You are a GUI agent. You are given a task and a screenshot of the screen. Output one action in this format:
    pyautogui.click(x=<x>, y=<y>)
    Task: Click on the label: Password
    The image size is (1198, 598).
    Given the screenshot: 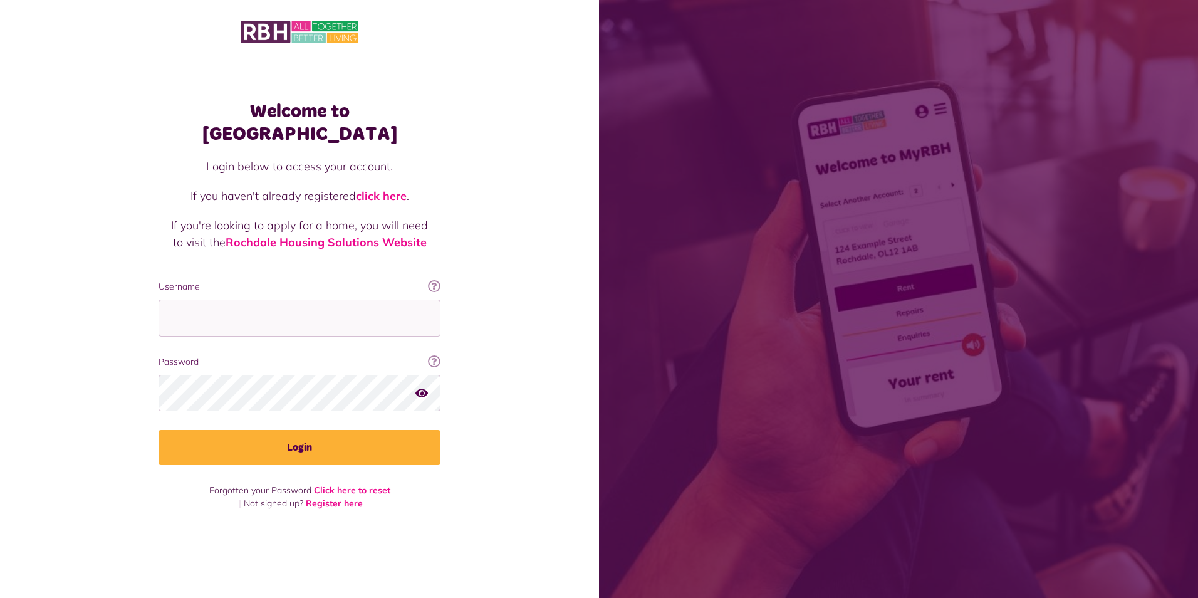 What is the action you would take?
    pyautogui.click(x=299, y=362)
    